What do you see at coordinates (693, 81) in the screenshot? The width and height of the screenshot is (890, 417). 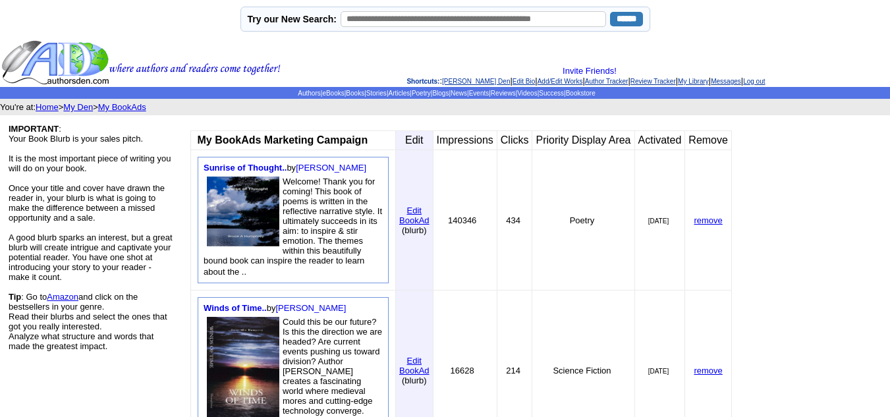 I see `a: My Library` at bounding box center [693, 81].